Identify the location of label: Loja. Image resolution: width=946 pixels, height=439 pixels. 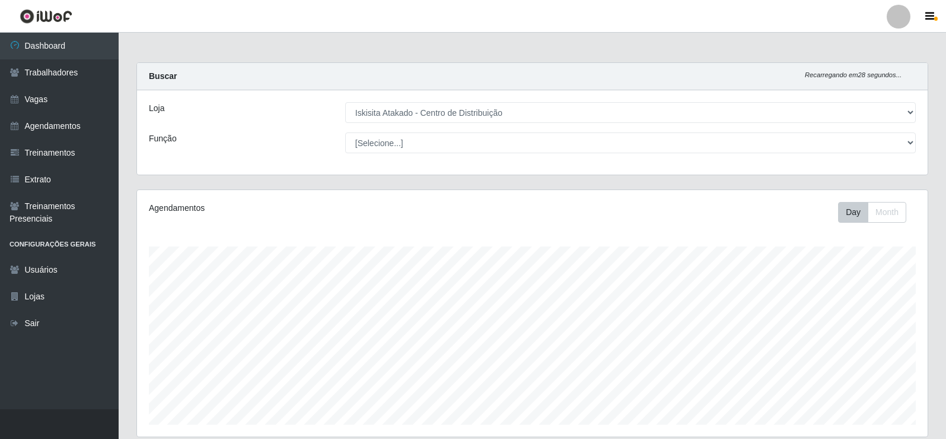
(157, 108).